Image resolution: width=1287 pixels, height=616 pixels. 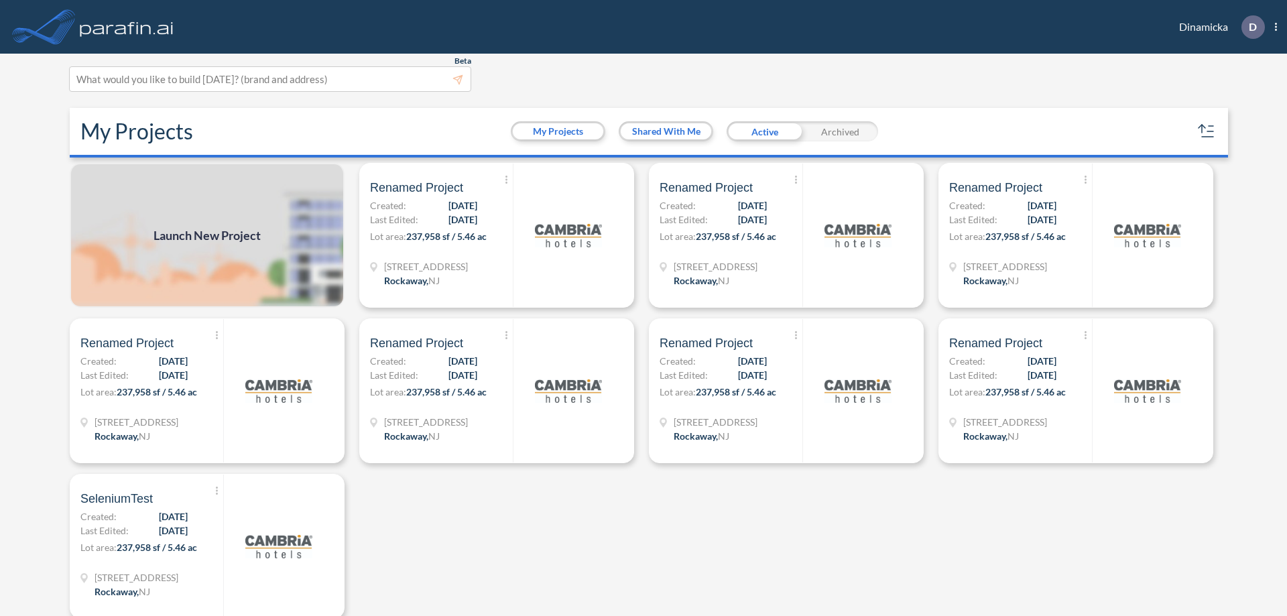 What do you see at coordinates (764, 131) in the screenshot?
I see `div: Active` at bounding box center [764, 131].